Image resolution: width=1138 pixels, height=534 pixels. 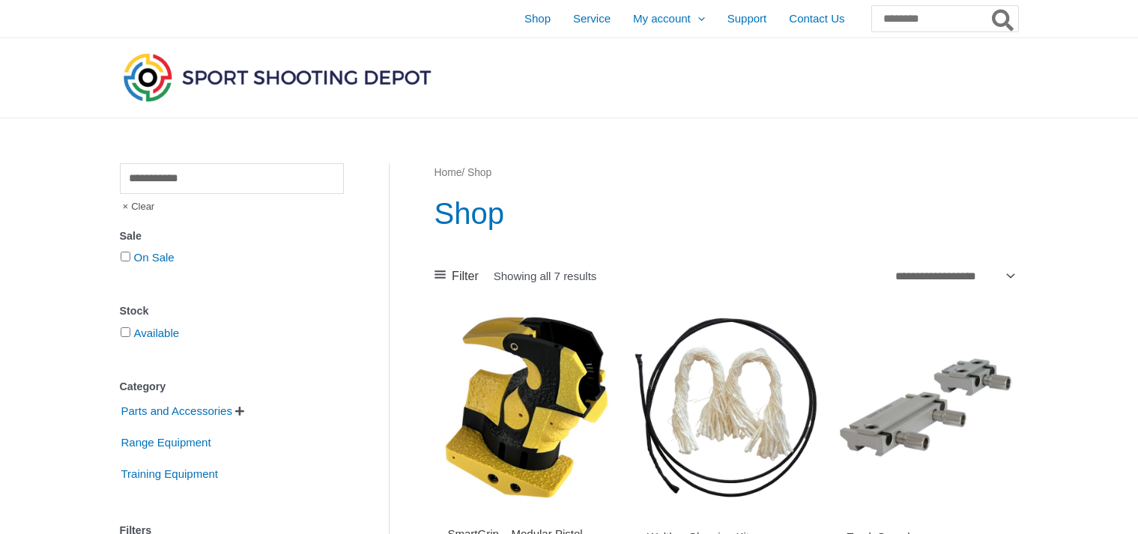 What do you see at coordinates (177, 410) in the screenshot?
I see `a: Parts and Accessories` at bounding box center [177, 410].